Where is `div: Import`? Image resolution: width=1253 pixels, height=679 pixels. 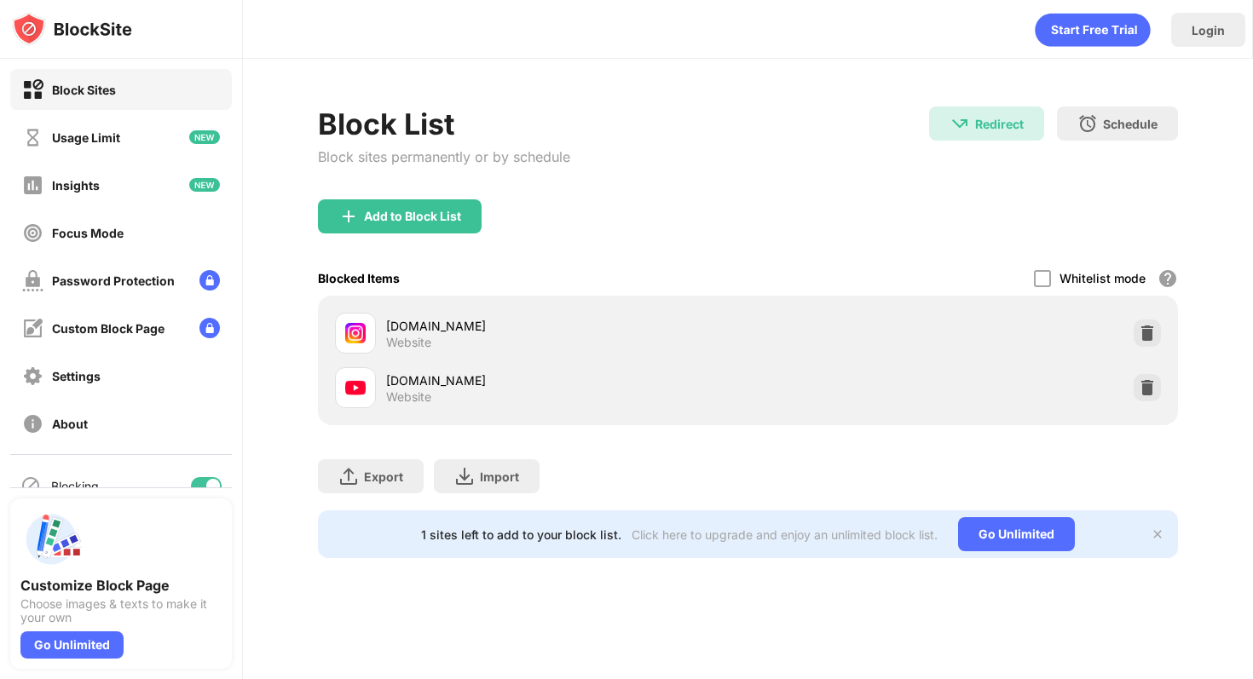
div: Import is located at coordinates (499, 476).